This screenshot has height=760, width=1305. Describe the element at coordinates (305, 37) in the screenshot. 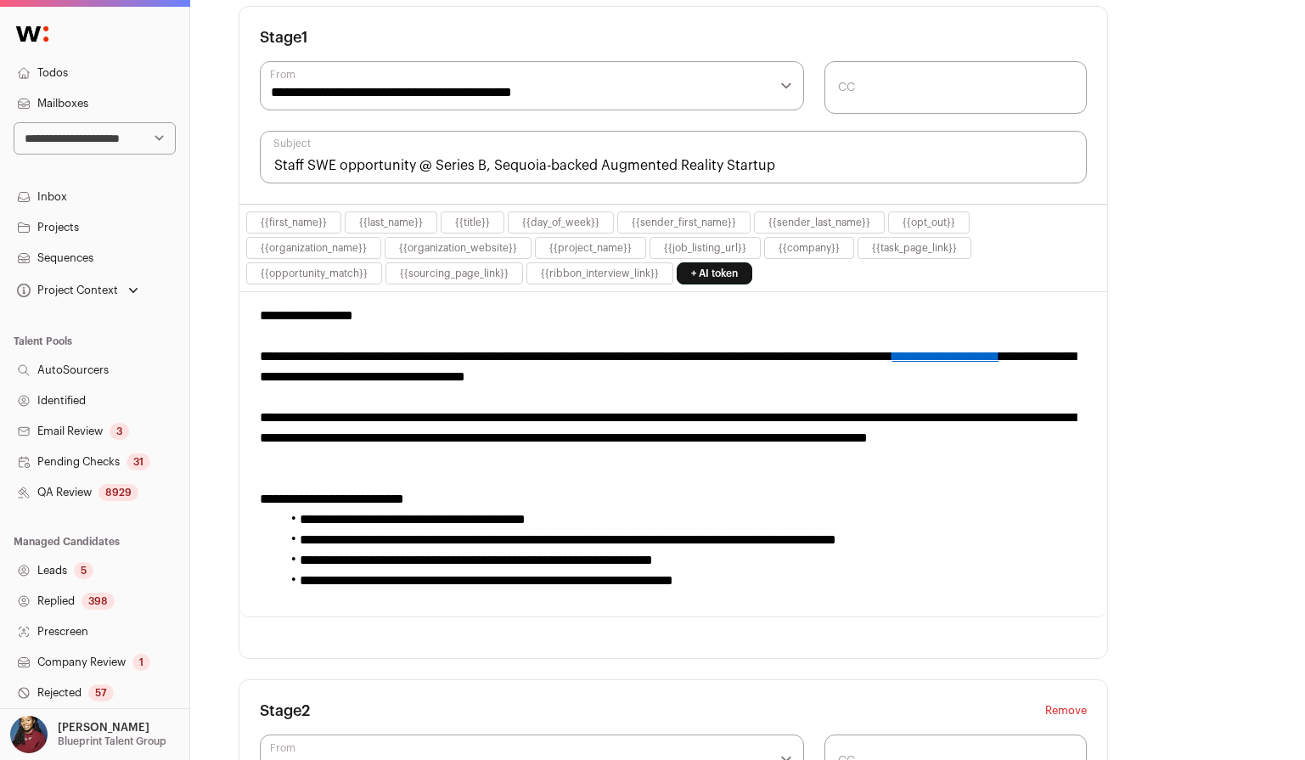

I see `span: 1` at that location.